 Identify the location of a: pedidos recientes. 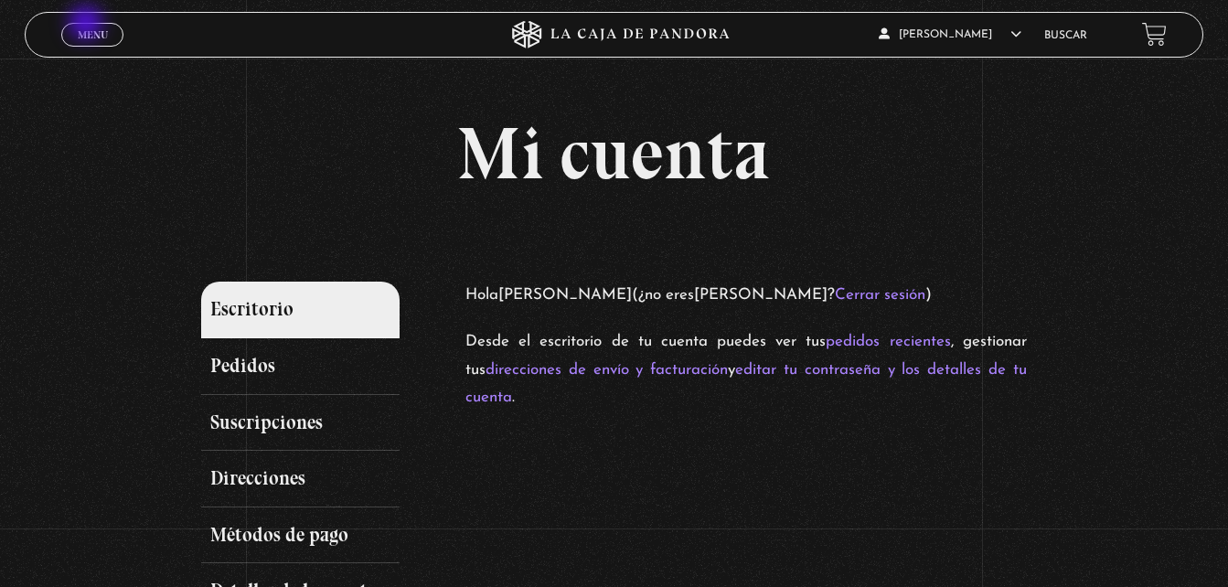
(888, 341).